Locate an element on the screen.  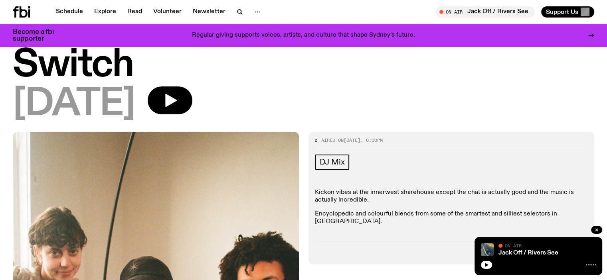
h1: Switch is located at coordinates (303, 65).